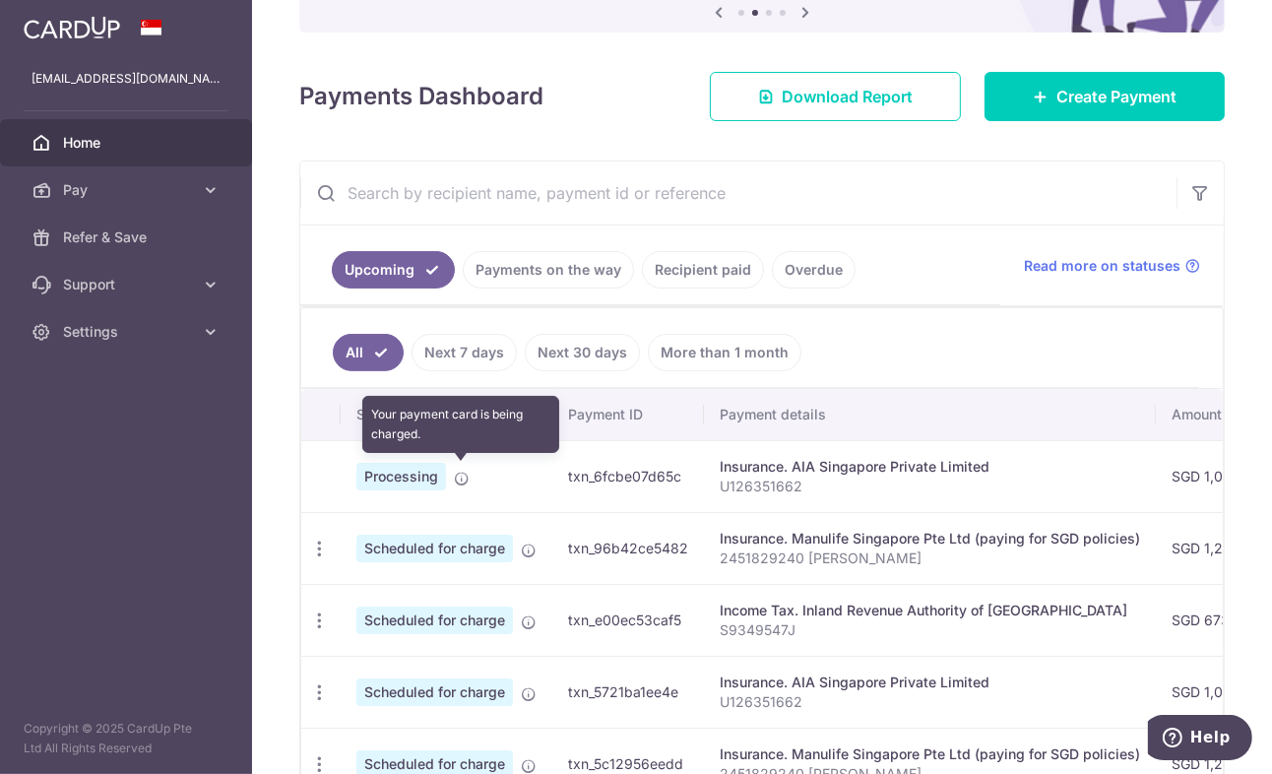  What do you see at coordinates (1112, 266) in the screenshot?
I see `a: Read more on statuses` at bounding box center [1112, 266].